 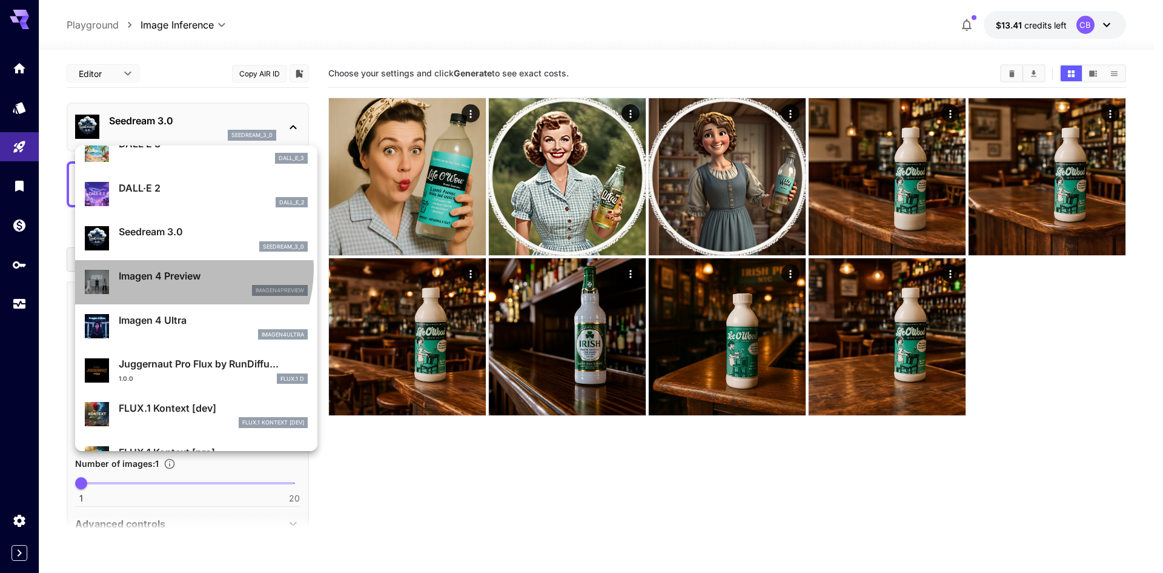 I want to click on p: FLUX.1 Kontext [pro], so click(x=213, y=452).